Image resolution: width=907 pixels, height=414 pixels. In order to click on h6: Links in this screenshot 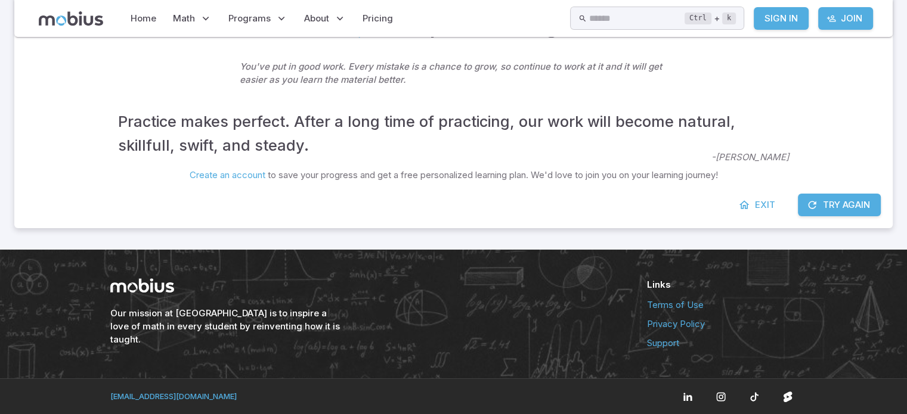, I will do `click(722, 285)`.